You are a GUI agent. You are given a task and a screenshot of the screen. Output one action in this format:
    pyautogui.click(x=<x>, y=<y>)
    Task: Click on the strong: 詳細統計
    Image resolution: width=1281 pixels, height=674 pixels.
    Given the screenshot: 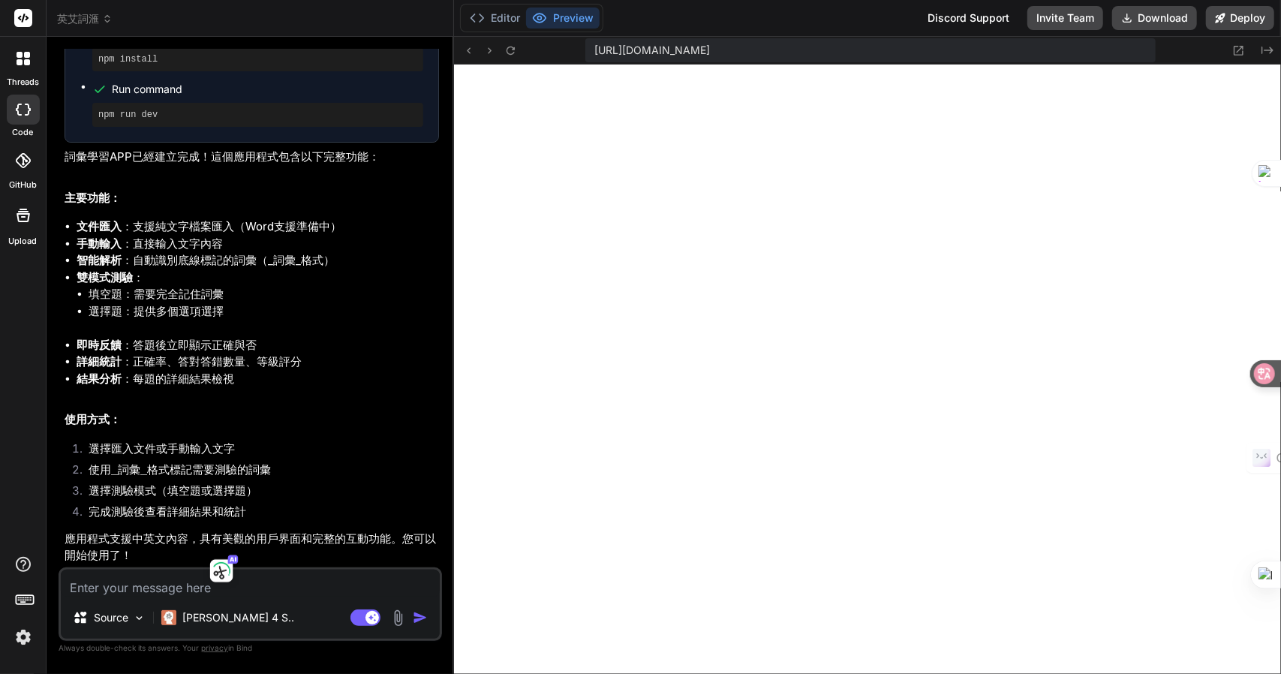 What is the action you would take?
    pyautogui.click(x=99, y=361)
    